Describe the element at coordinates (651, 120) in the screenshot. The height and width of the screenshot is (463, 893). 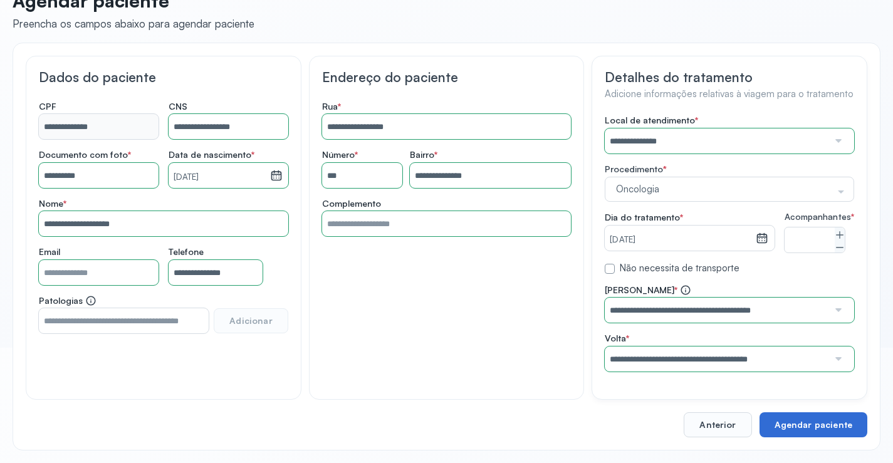
I see `span: Local de atendimento` at that location.